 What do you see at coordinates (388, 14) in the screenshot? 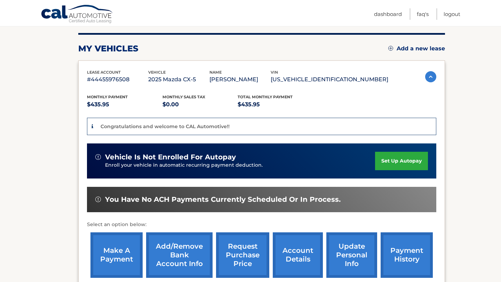
I see `a: Dashboard` at bounding box center [388, 14].